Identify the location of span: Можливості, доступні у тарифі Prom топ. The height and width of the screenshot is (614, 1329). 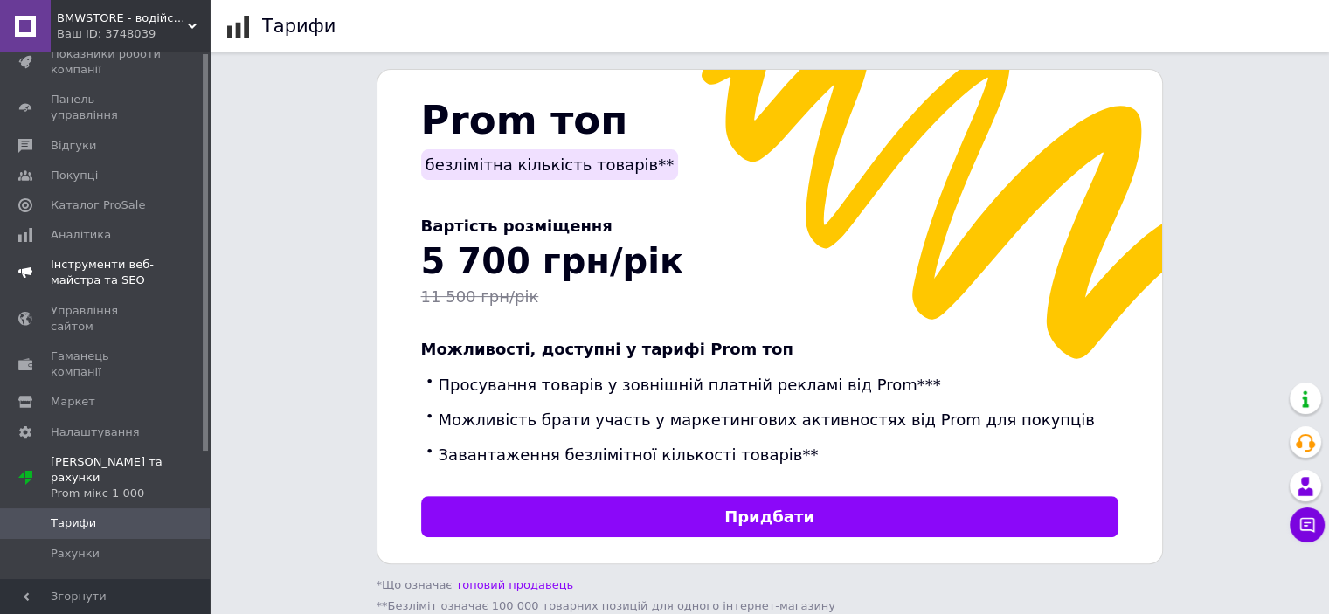
(607, 349).